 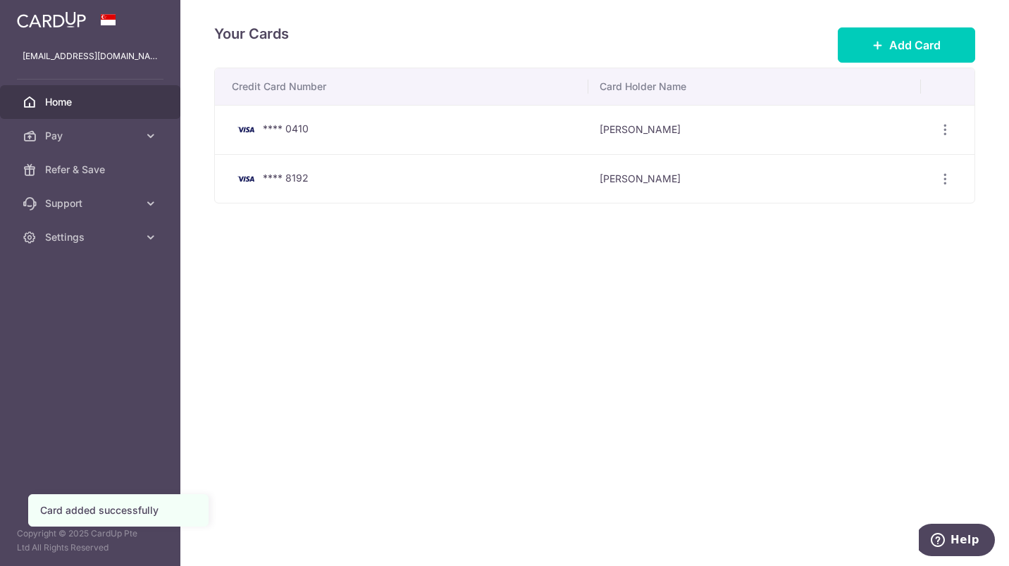 What do you see at coordinates (92, 170) in the screenshot?
I see `span: Refer & Save` at bounding box center [92, 170].